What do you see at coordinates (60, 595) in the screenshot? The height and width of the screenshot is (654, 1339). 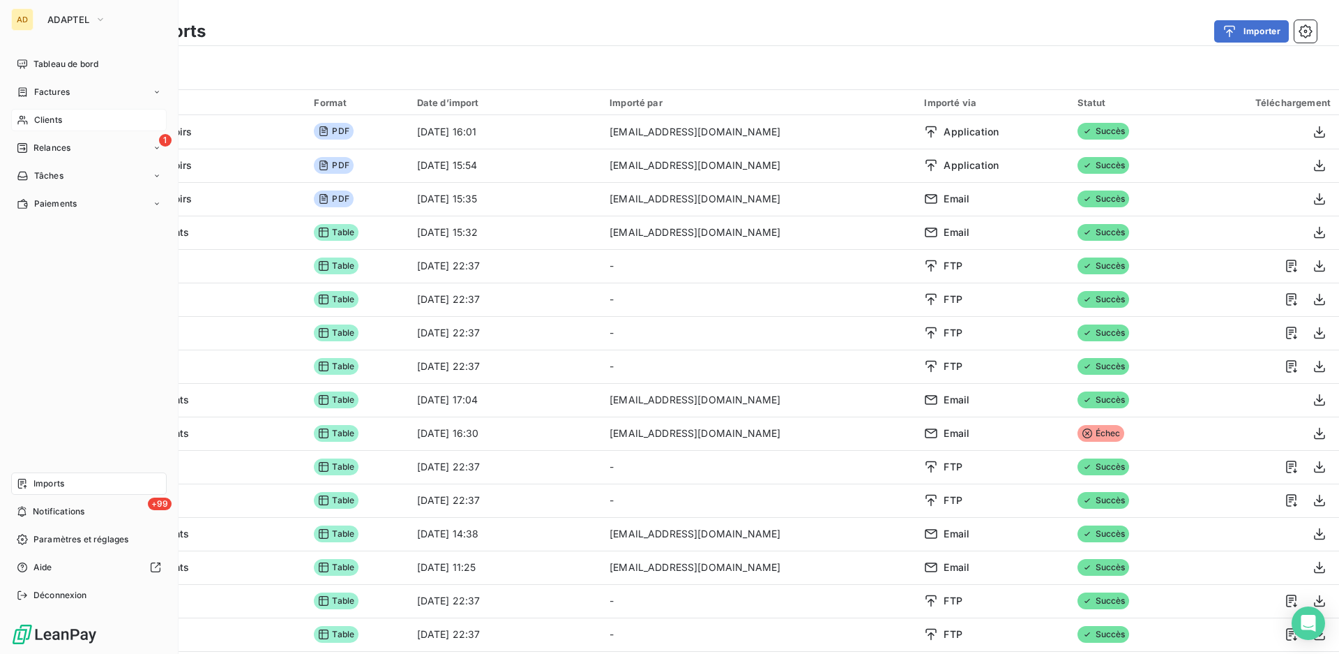 I see `span: Déconnexion` at bounding box center [60, 595].